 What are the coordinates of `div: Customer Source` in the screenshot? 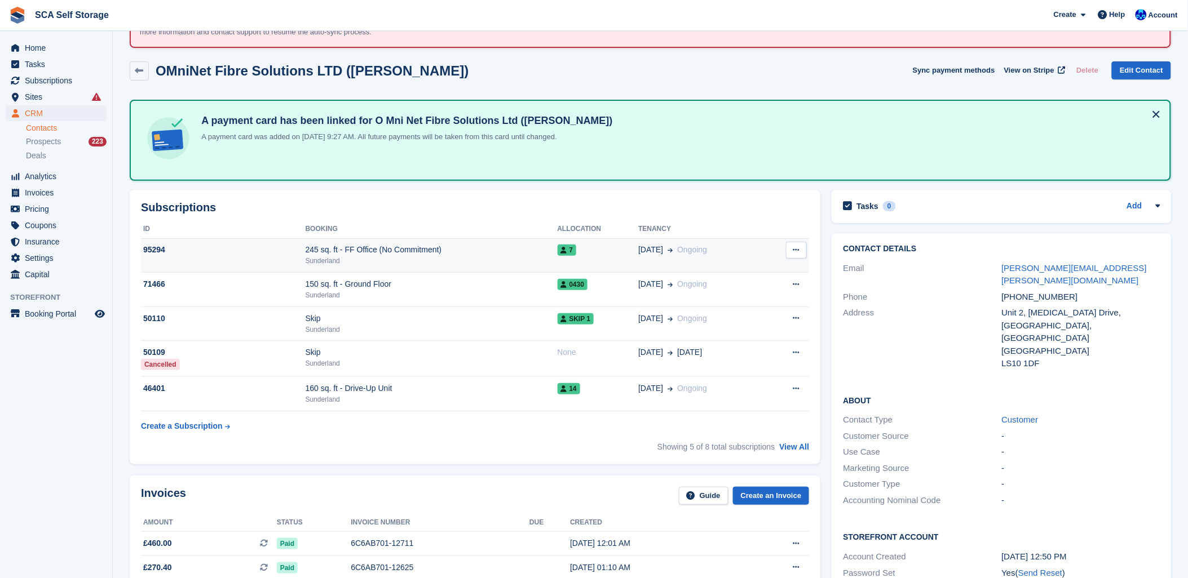 It's located at (922, 436).